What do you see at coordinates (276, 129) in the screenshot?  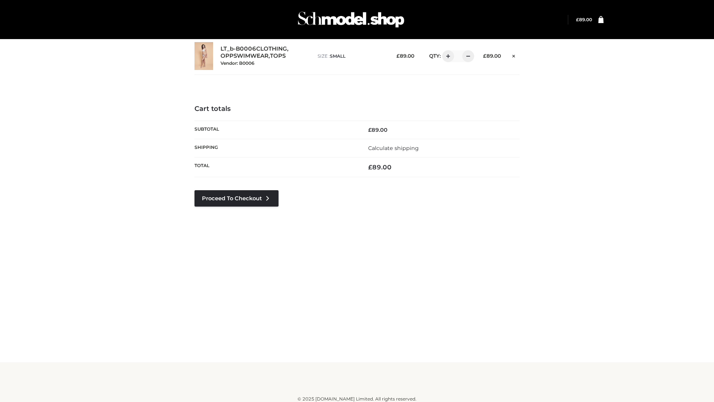 I see `th: Subtotal` at bounding box center [276, 129].